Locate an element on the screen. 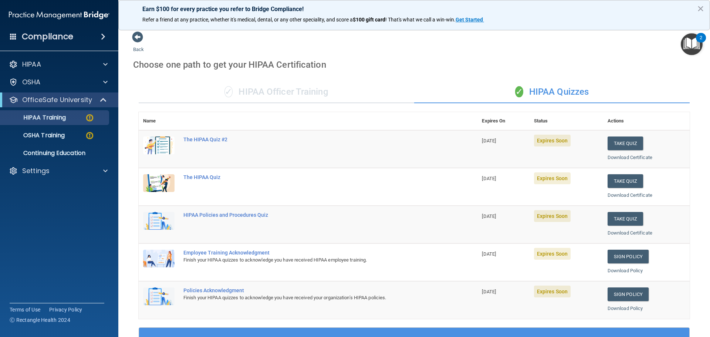  a: OSHA is located at coordinates (58, 82).